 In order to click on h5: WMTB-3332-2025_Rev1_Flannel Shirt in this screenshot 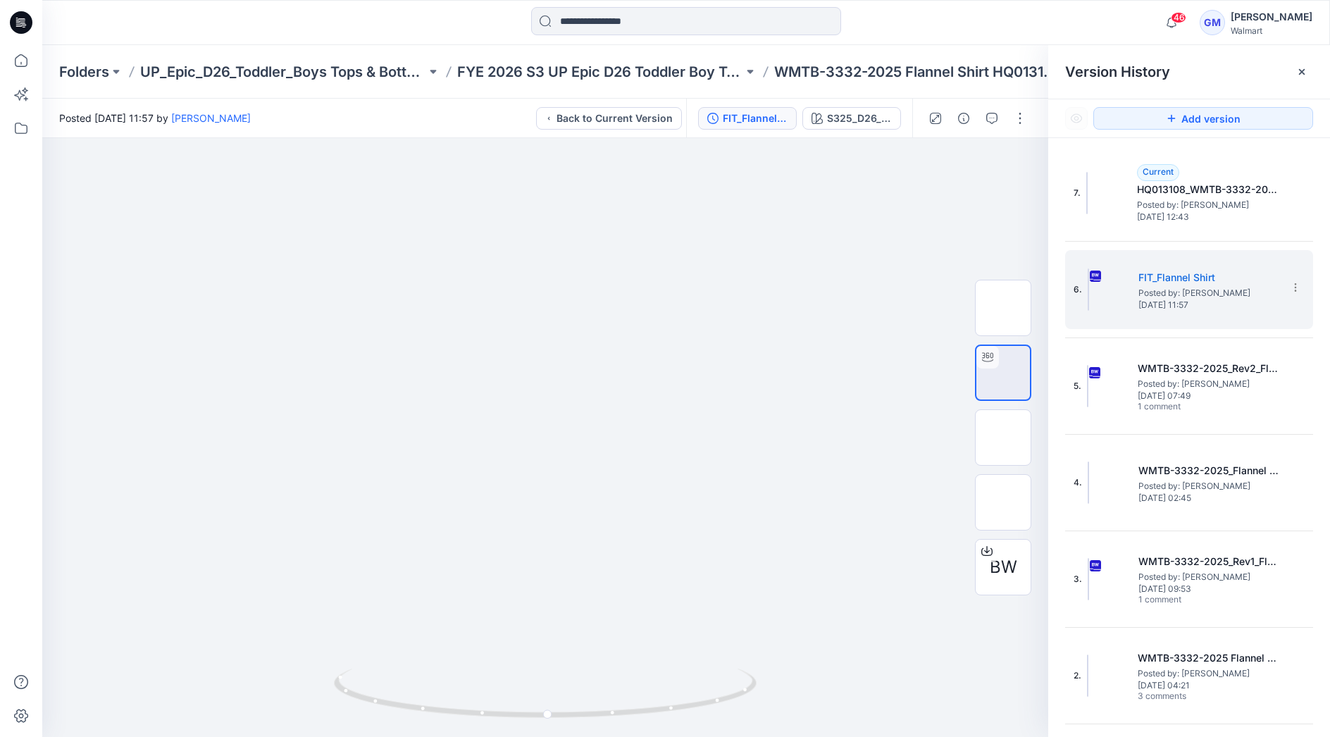, I will do `click(1209, 562)`.